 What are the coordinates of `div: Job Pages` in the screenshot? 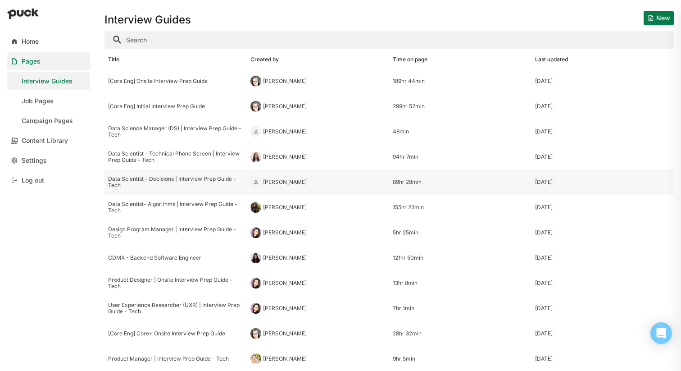 It's located at (37, 101).